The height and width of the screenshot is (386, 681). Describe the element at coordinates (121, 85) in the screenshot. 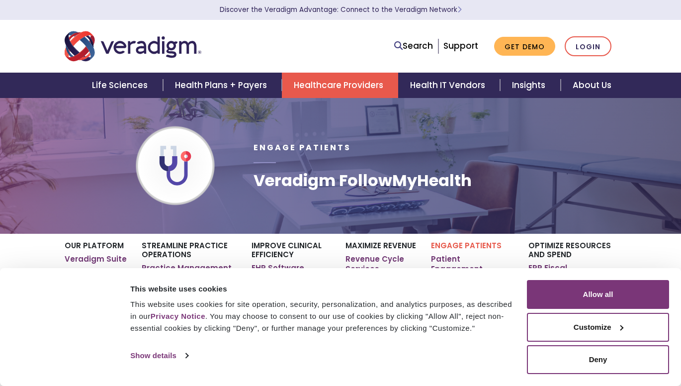

I see `a: Life Sciences` at that location.